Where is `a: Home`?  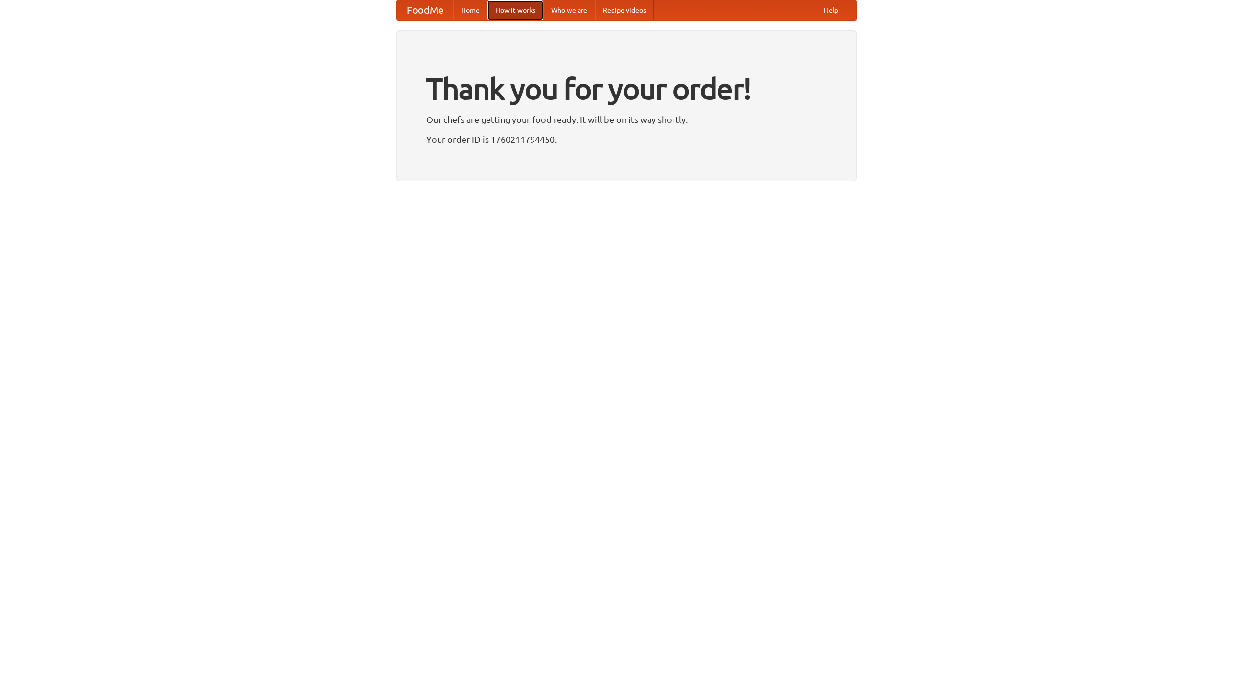
a: Home is located at coordinates (470, 10).